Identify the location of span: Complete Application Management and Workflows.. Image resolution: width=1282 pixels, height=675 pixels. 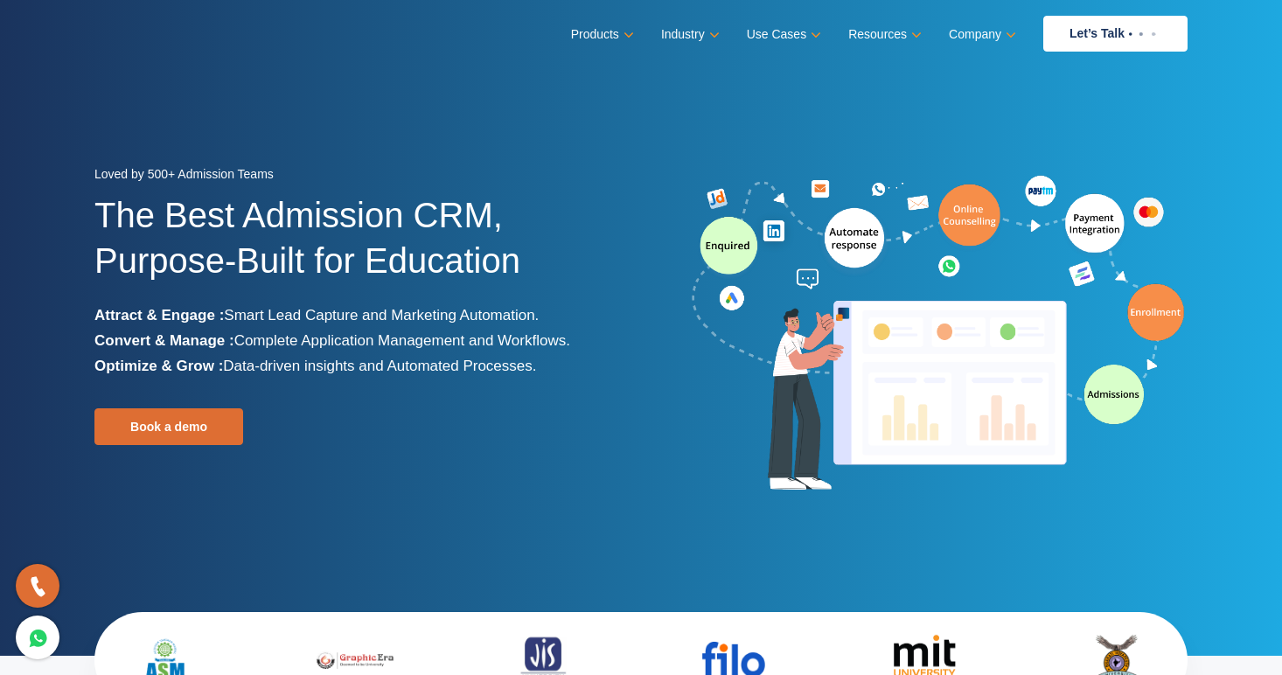
(402, 340).